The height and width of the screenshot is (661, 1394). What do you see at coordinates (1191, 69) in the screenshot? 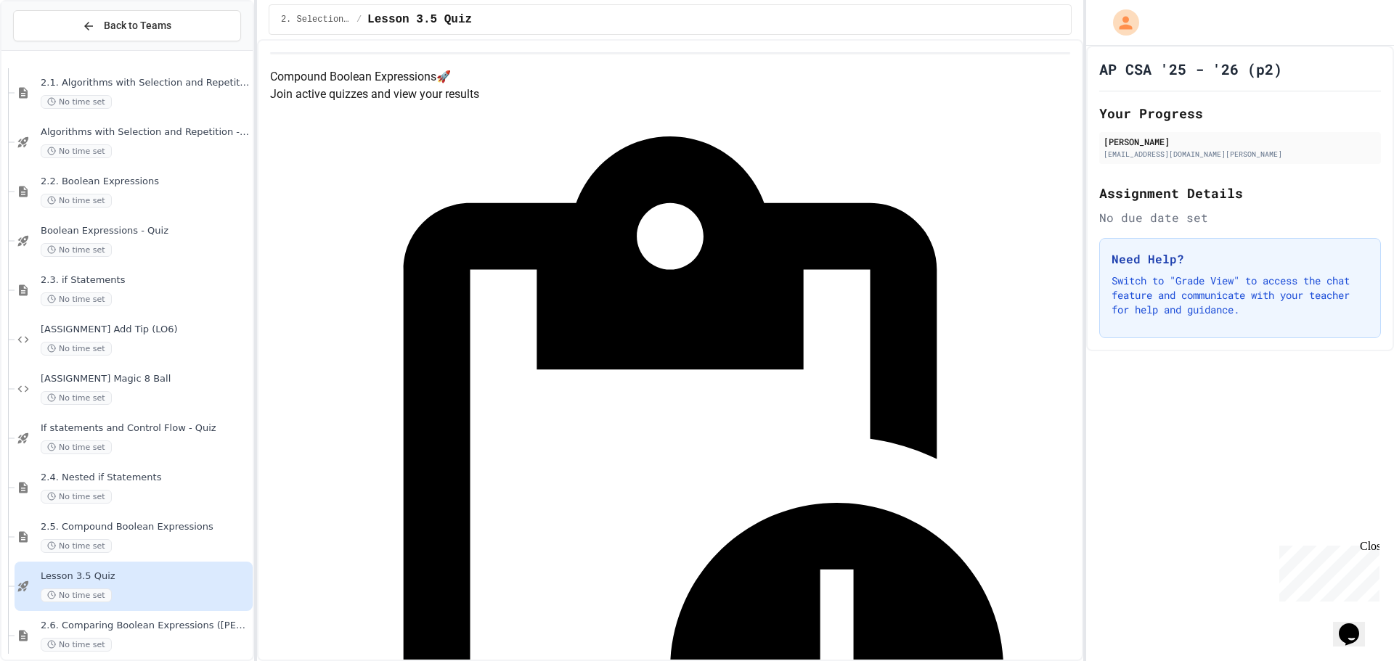
I see `h1: AP CSA '25 - '26 (p2)` at bounding box center [1191, 69].